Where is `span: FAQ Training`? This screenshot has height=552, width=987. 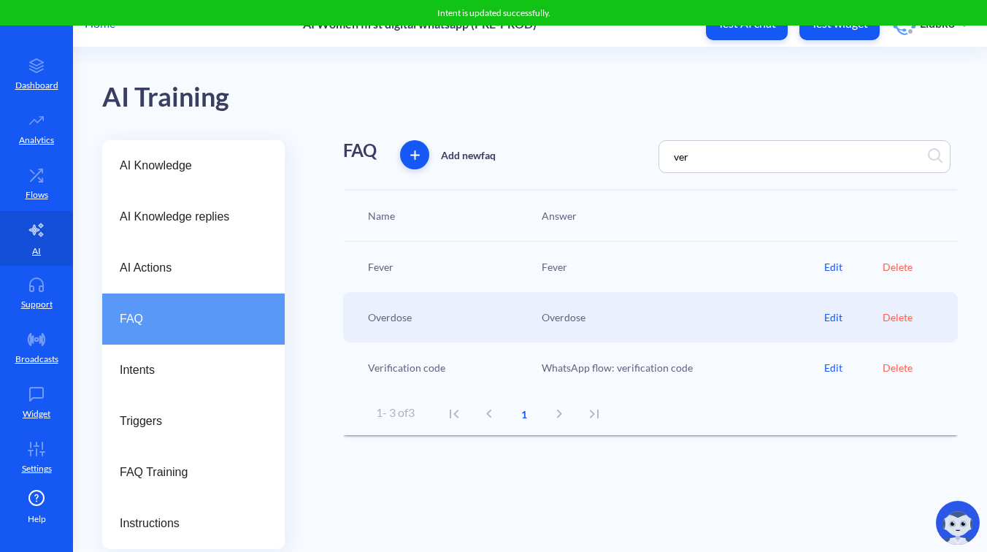
span: FAQ Training is located at coordinates (188, 473).